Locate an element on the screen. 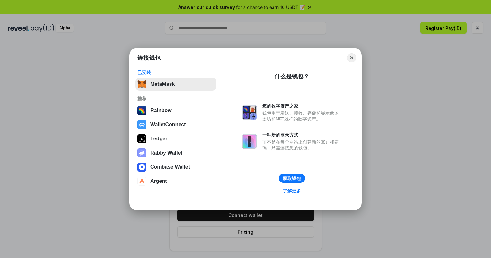  button: Ledger is located at coordinates (176, 139).